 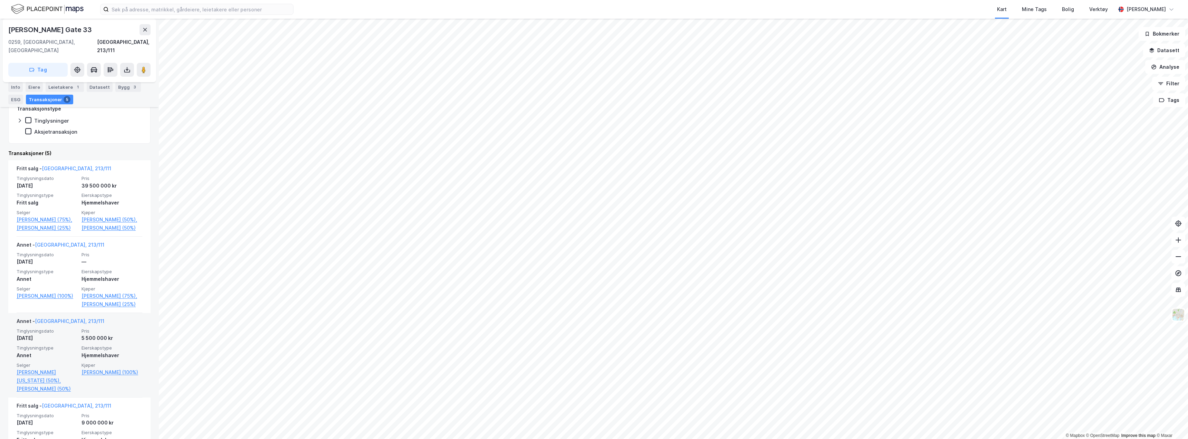 I want to click on button: Bokmerker, so click(x=1162, y=34).